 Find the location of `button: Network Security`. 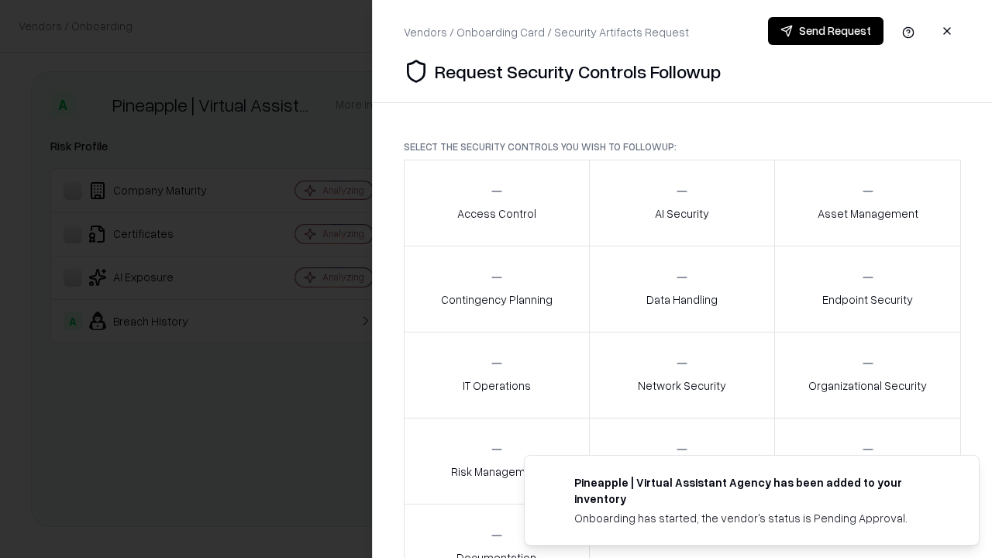

button: Network Security is located at coordinates (682, 375).